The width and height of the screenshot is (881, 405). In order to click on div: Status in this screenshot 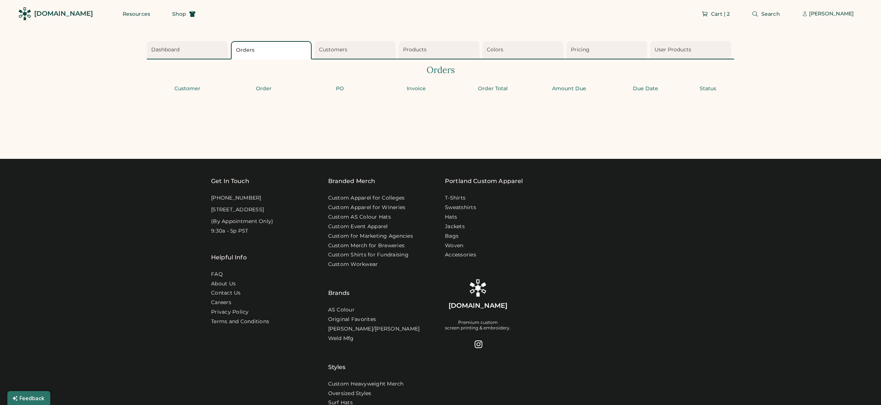, I will do `click(708, 89)`.